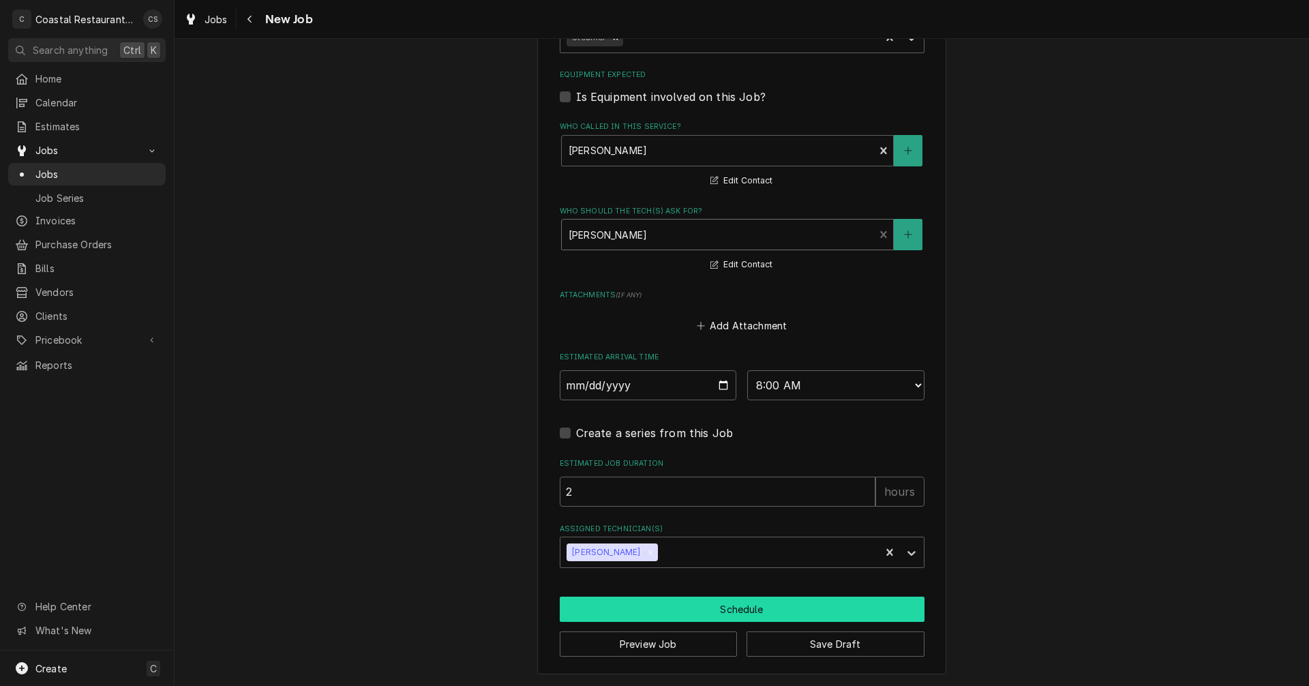 The width and height of the screenshot is (1309, 686). What do you see at coordinates (250, 19) in the screenshot?
I see `button: Navigate back` at bounding box center [250, 19].